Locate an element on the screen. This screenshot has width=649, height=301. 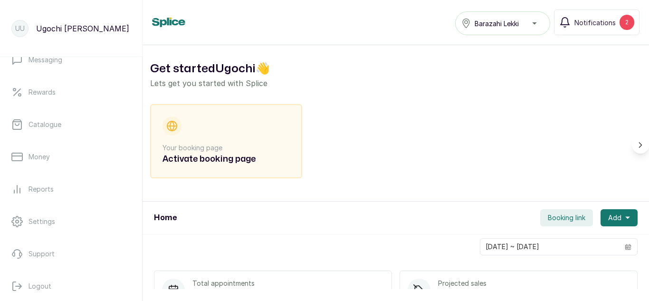
a: Settings is located at coordinates (71, 221).